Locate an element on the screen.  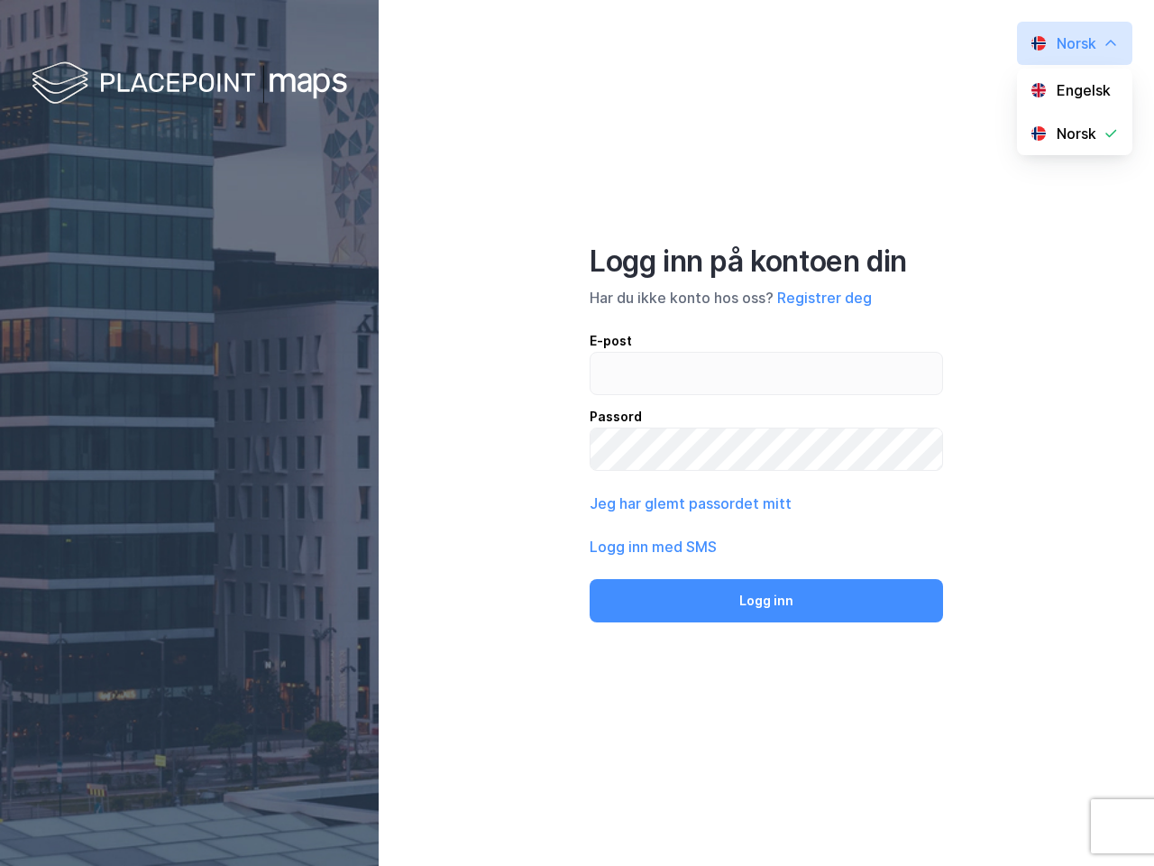
div: Chat Widget is located at coordinates (1109, 822).